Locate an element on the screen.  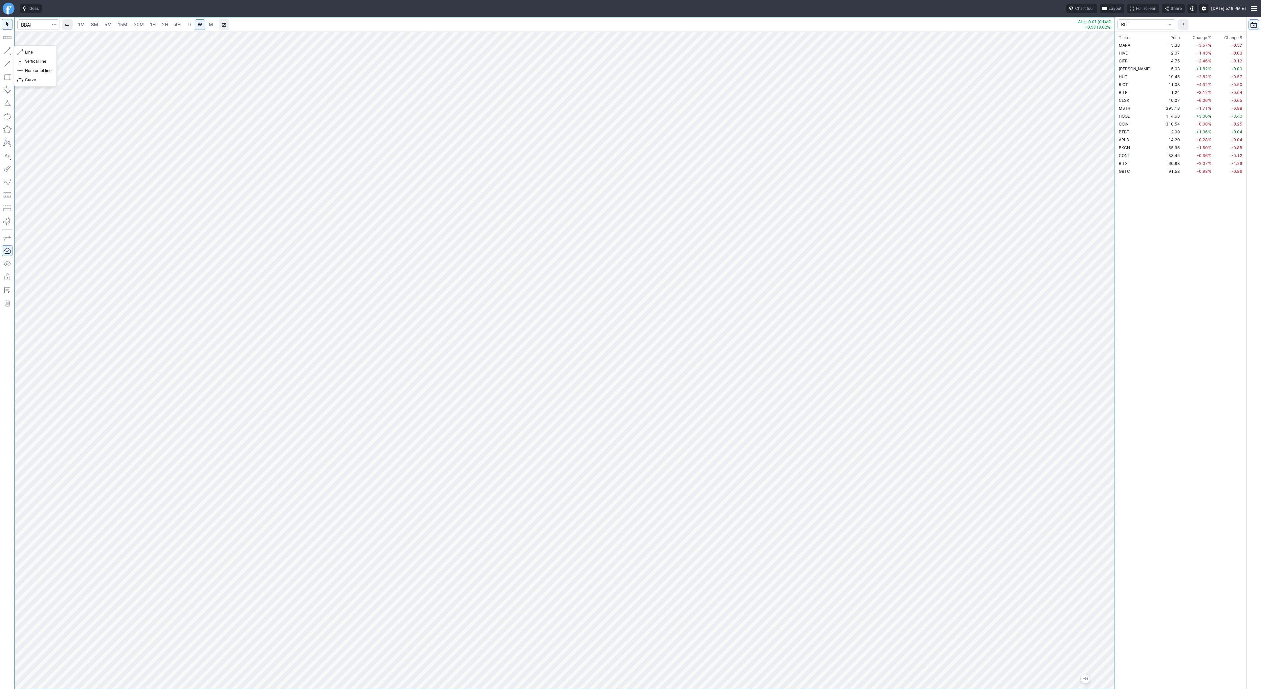
span: BITF is located at coordinates (1123, 92).